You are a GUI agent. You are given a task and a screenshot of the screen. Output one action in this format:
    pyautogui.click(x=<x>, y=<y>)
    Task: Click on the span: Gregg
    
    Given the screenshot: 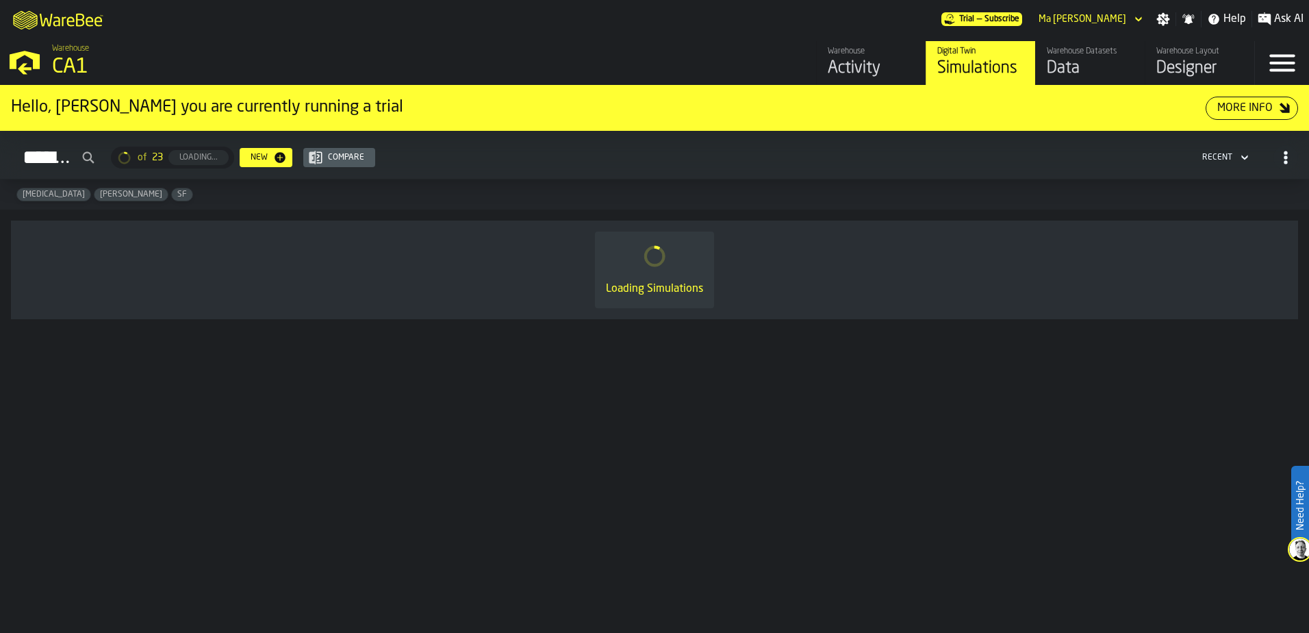 What is the action you would take?
    pyautogui.click(x=131, y=194)
    